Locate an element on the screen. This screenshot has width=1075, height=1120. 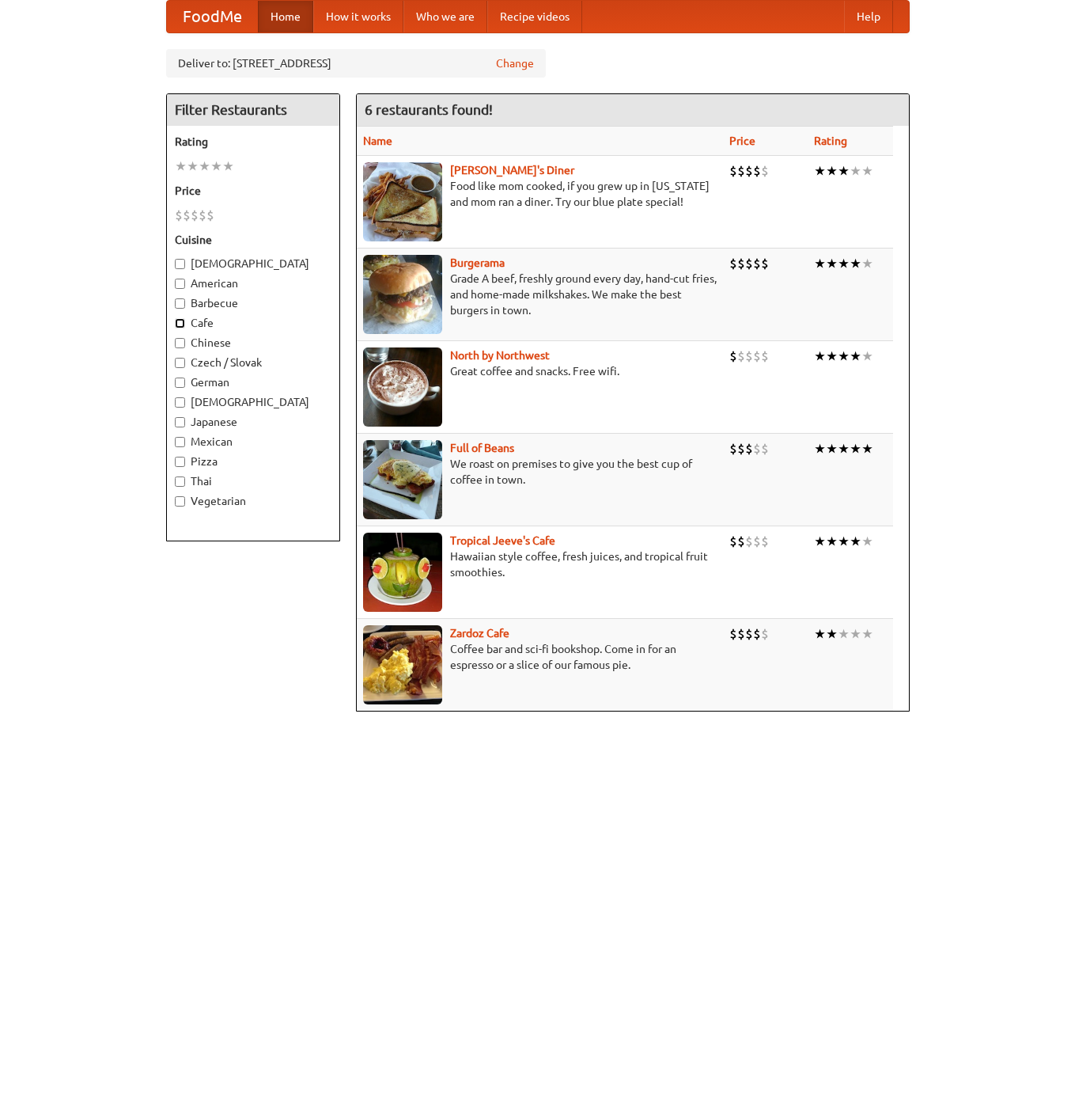
label: Mexican is located at coordinates (253, 442).